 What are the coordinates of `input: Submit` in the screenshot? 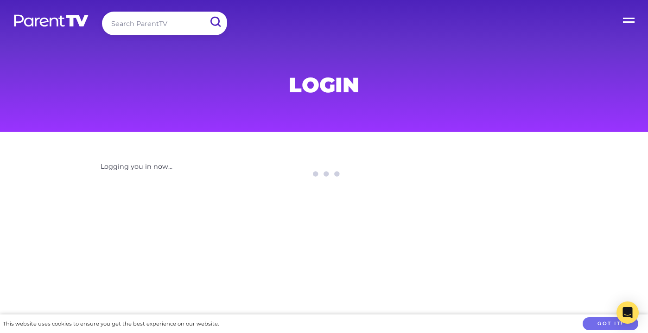 It's located at (215, 22).